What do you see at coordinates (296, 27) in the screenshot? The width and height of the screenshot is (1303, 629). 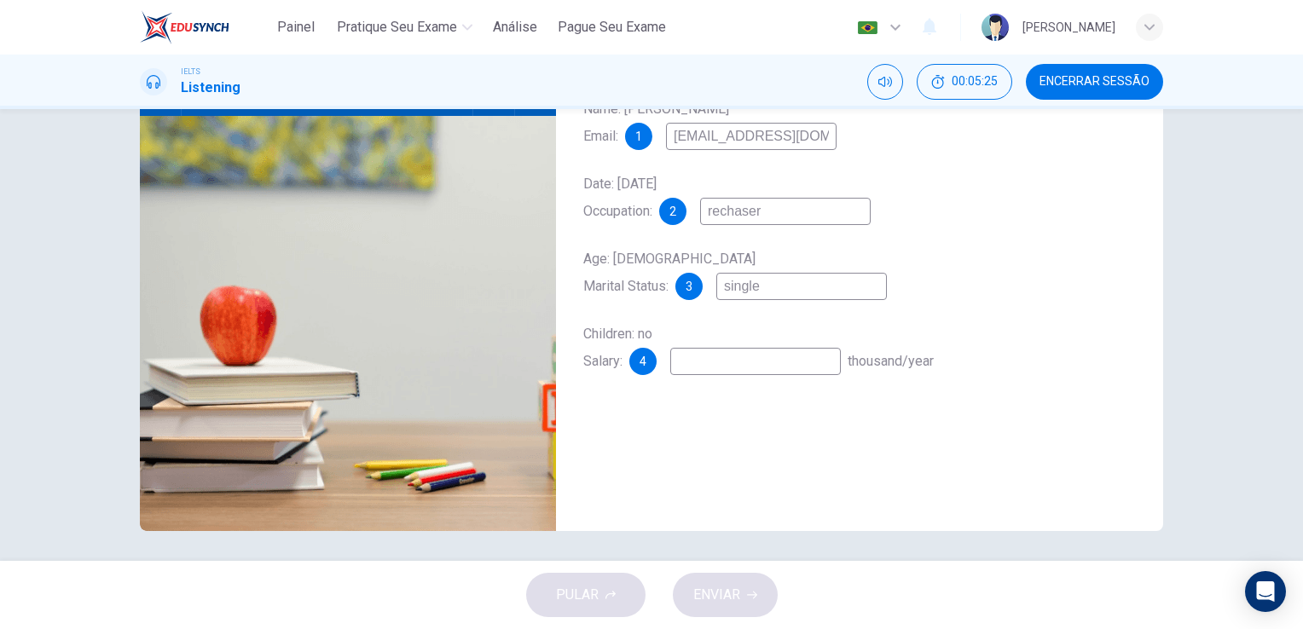 I see `a: Painel` at bounding box center [296, 27].